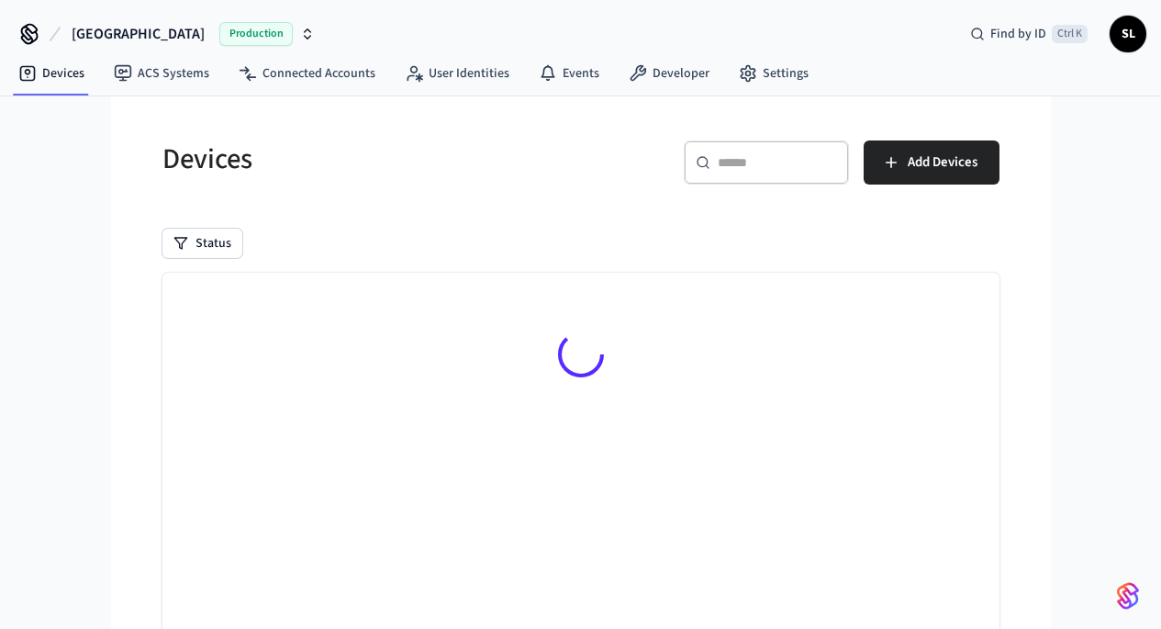 This screenshot has height=629, width=1161. Describe the element at coordinates (457, 73) in the screenshot. I see `a: User Identities` at that location.